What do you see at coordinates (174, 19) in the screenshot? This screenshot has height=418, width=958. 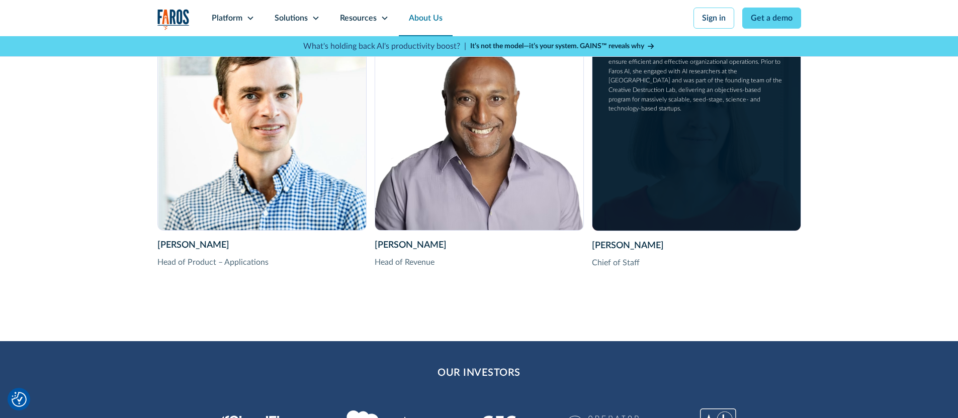 I see `img: Logo of the analytics and reporting company Faros.` at bounding box center [174, 19].